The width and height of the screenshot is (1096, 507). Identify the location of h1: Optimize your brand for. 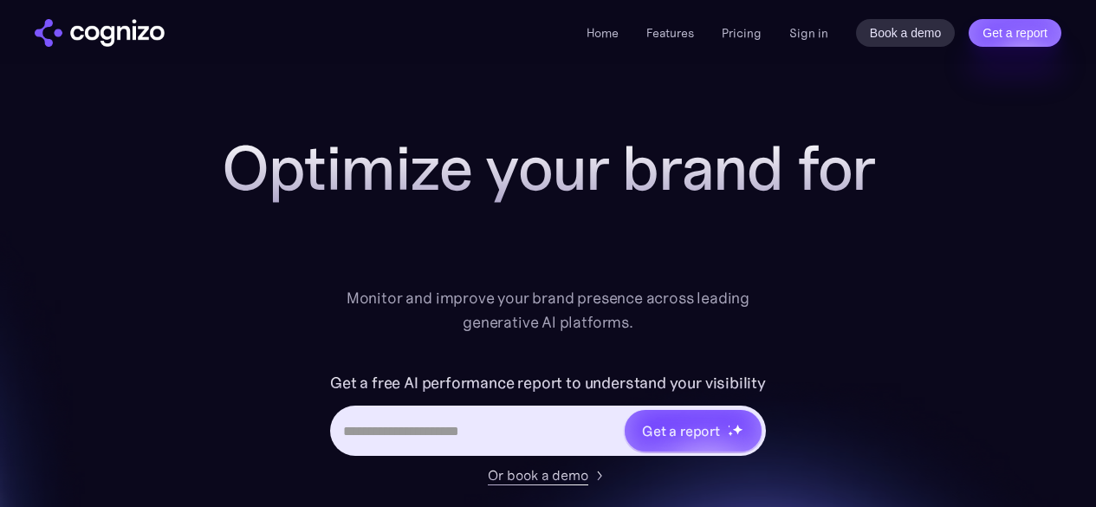
(548, 168).